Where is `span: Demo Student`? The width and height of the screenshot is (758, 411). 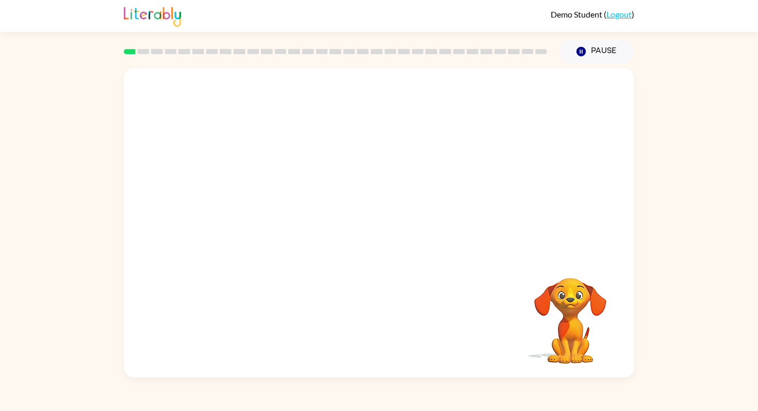
span: Demo Student is located at coordinates (577, 14).